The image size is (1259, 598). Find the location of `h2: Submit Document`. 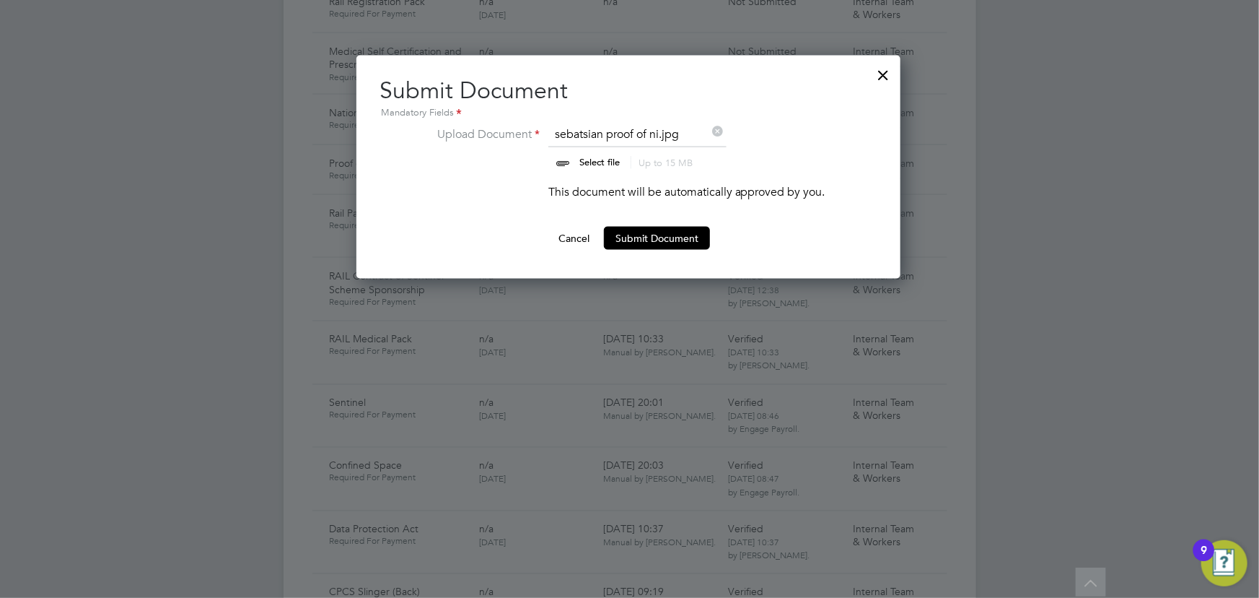

h2: Submit Document is located at coordinates (629, 99).